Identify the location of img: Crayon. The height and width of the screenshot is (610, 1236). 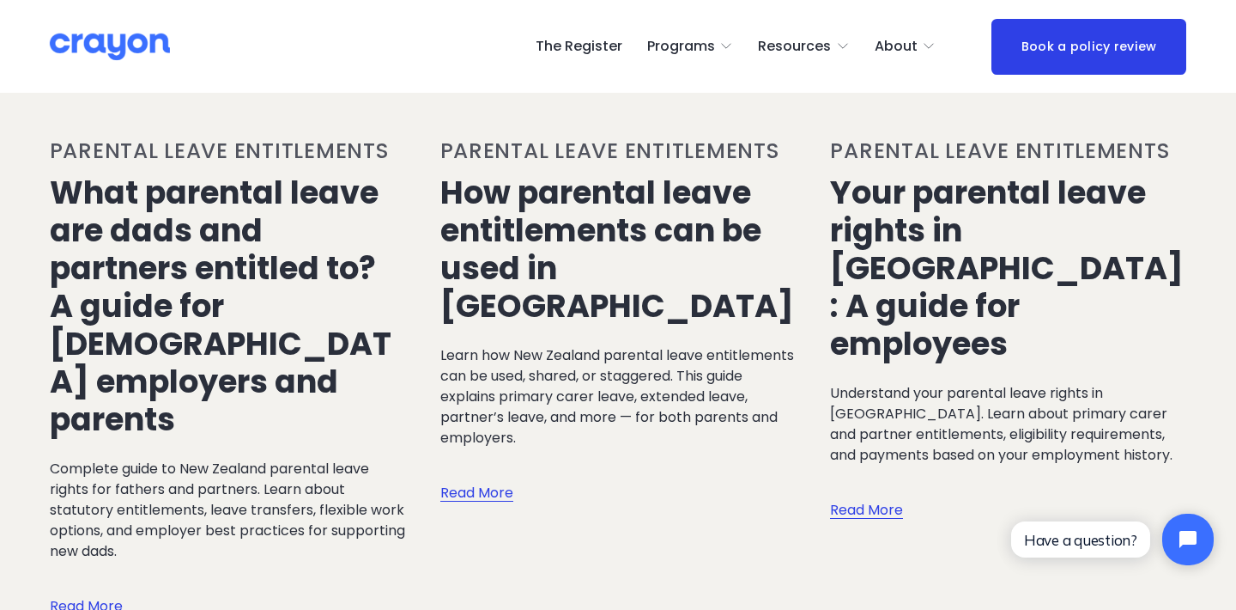
(110, 46).